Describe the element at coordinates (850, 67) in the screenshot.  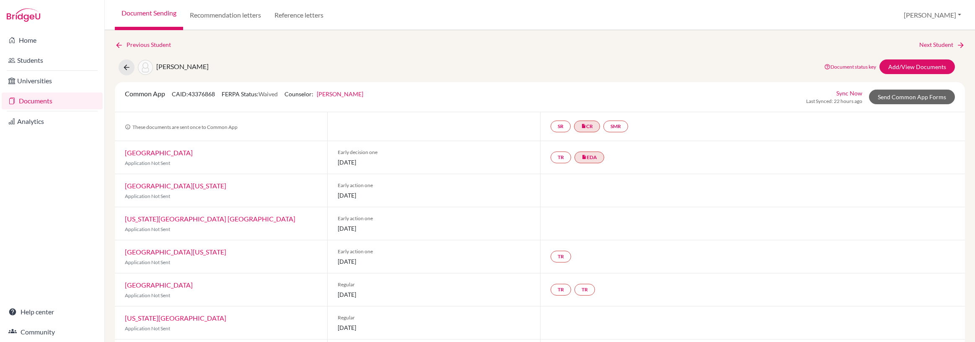
I see `a: Document status key` at that location.